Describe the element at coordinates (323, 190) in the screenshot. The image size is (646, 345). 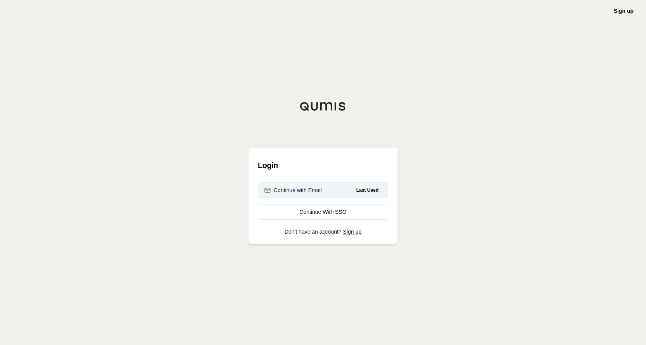
I see `button: Continue with EmailLast Used` at that location.